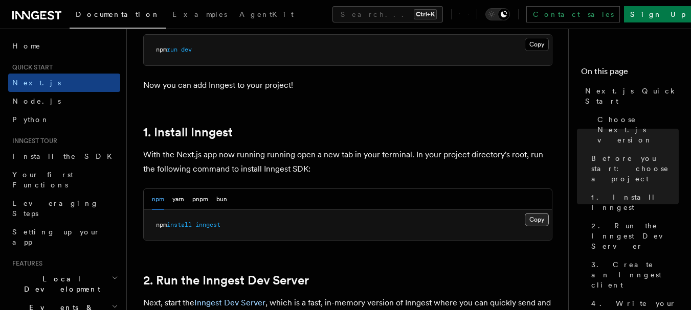  I want to click on span: Home, so click(27, 46).